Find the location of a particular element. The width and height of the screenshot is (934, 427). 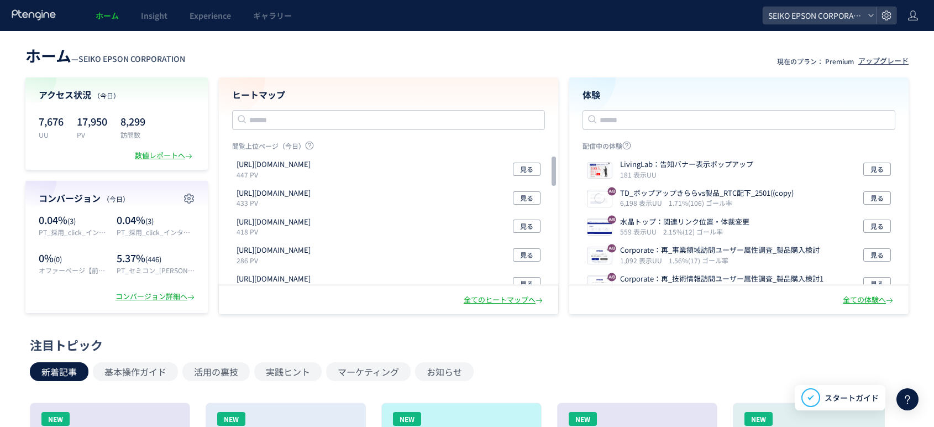

span: Experience is located at coordinates (210, 15).